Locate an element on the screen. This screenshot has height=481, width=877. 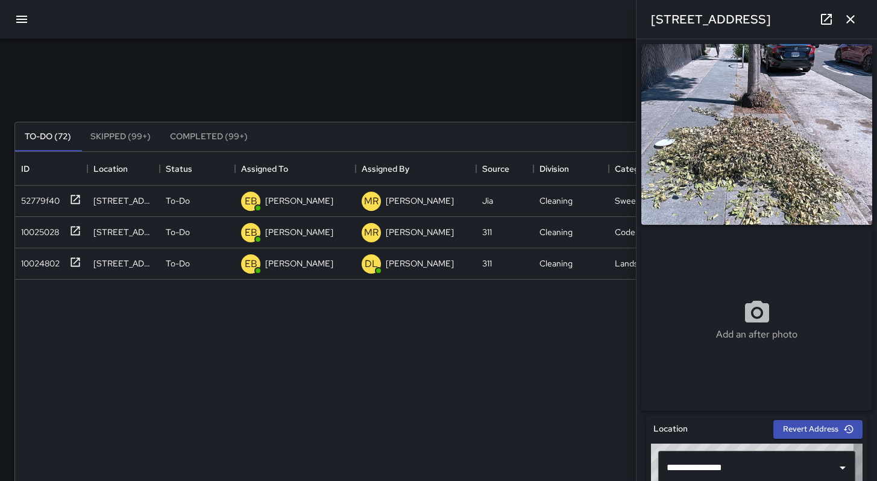
div: Landscaping is located at coordinates (639, 264).